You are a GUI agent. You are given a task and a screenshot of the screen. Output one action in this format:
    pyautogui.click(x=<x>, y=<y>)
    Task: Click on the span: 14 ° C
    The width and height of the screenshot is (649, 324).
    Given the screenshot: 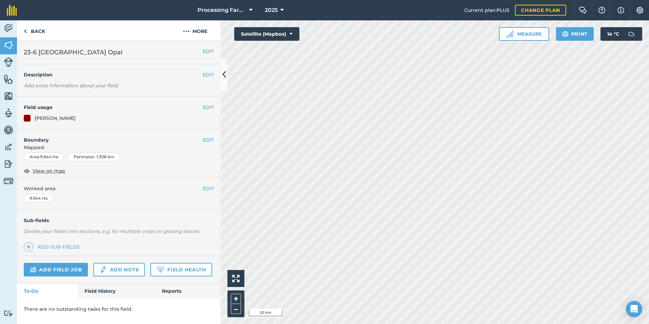 What is the action you would take?
    pyautogui.click(x=613, y=34)
    